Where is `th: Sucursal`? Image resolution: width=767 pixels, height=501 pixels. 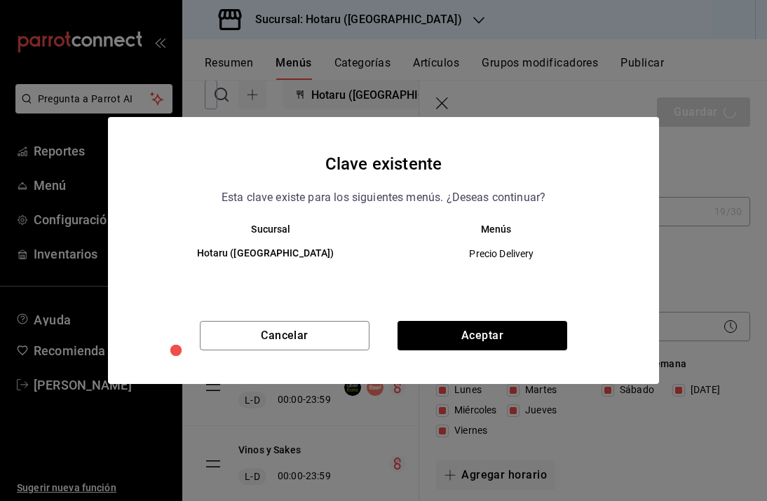
th: Sucursal is located at coordinates (259, 229).